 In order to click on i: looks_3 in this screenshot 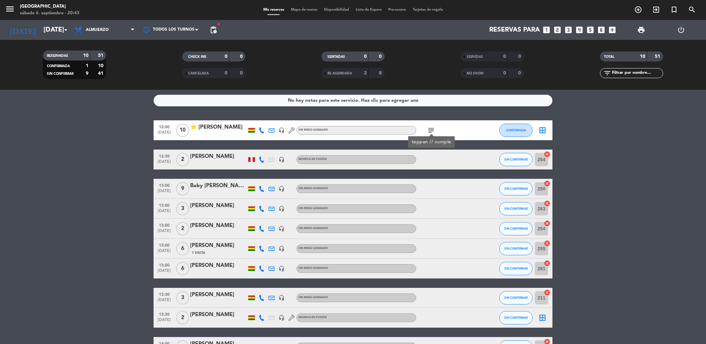, I will do `click(568, 30)`.